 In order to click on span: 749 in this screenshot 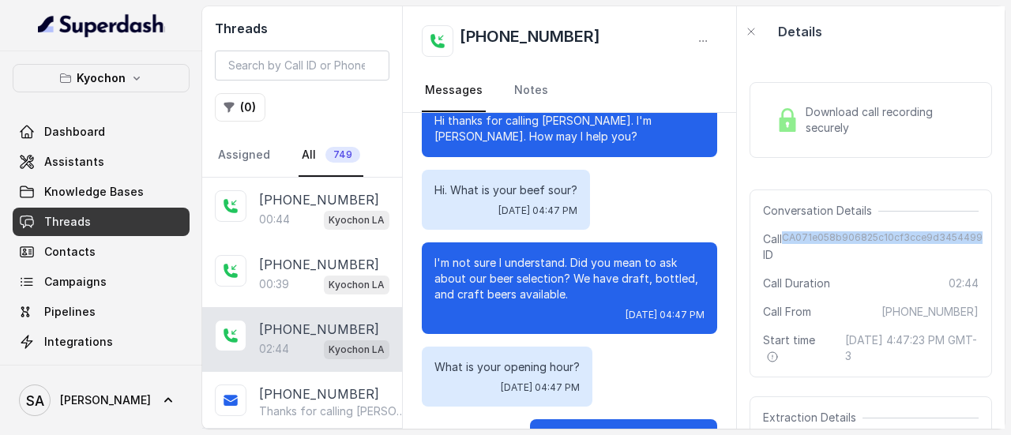, I will do `click(343, 155)`.